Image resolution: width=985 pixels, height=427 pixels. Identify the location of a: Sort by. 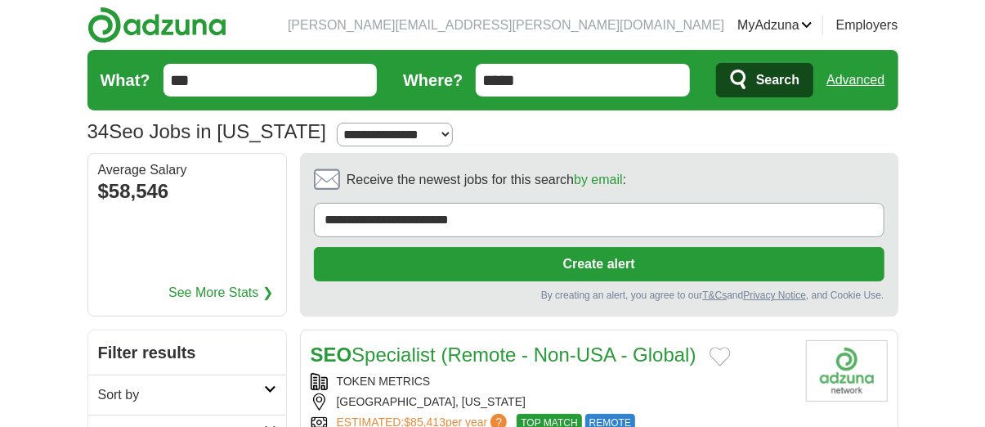
(187, 394).